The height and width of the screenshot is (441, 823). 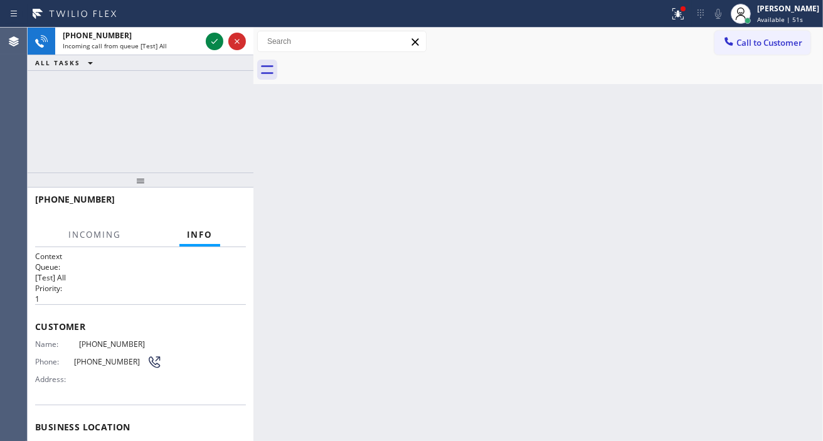 I want to click on button: Mute, so click(x=718, y=14).